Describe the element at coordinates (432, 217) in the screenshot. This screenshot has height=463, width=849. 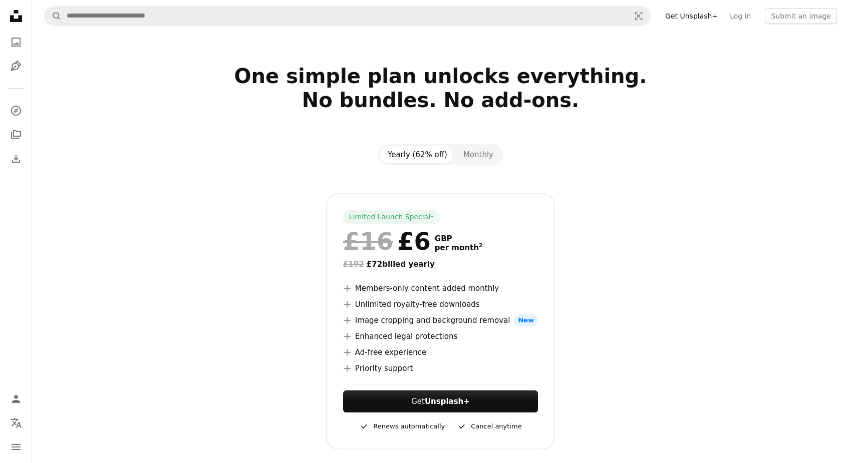
I see `a: 1` at that location.